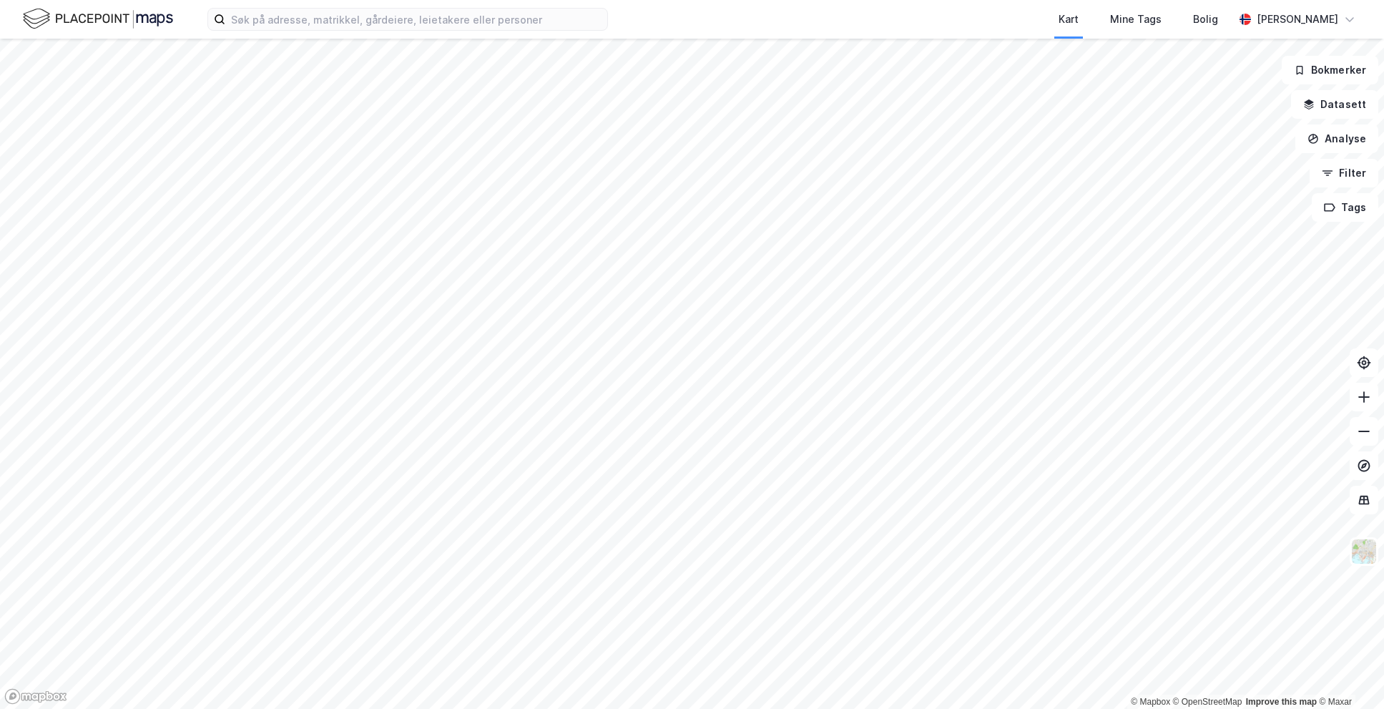  What do you see at coordinates (1345, 207) in the screenshot?
I see `button: Tags` at bounding box center [1345, 207].